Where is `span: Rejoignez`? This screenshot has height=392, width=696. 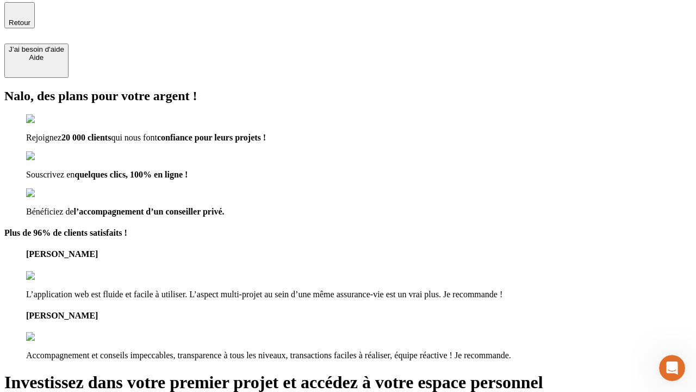
span: Rejoignez is located at coordinates (44, 137).